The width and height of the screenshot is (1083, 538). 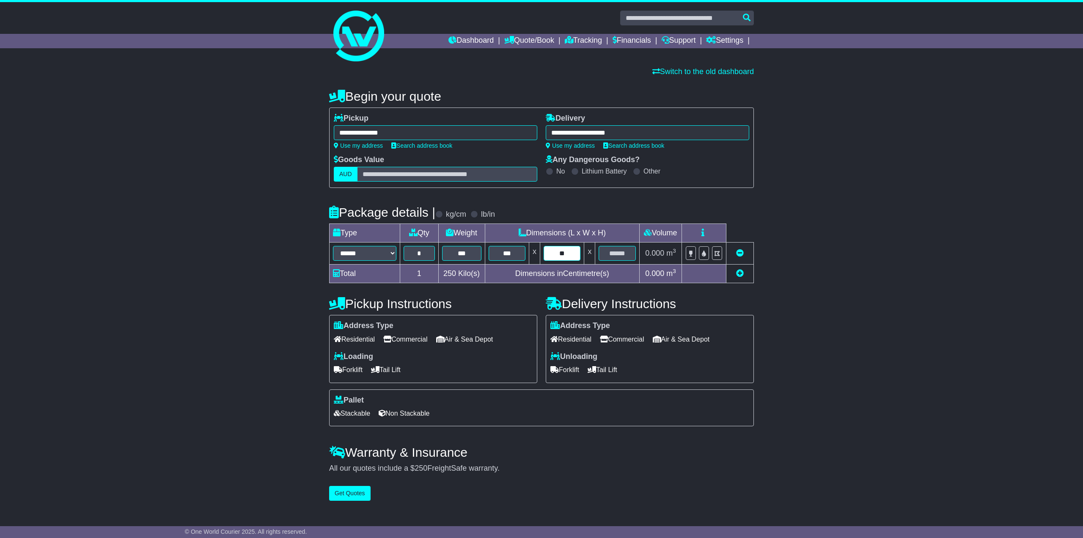 I want to click on h4: Package details |, so click(x=382, y=212).